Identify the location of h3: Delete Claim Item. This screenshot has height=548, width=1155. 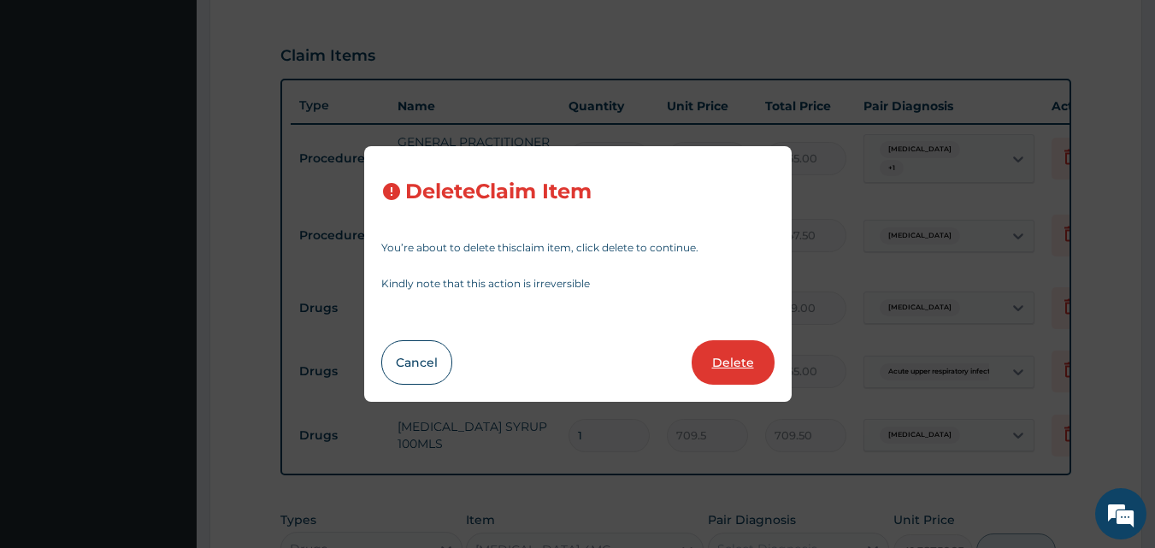
(499, 192).